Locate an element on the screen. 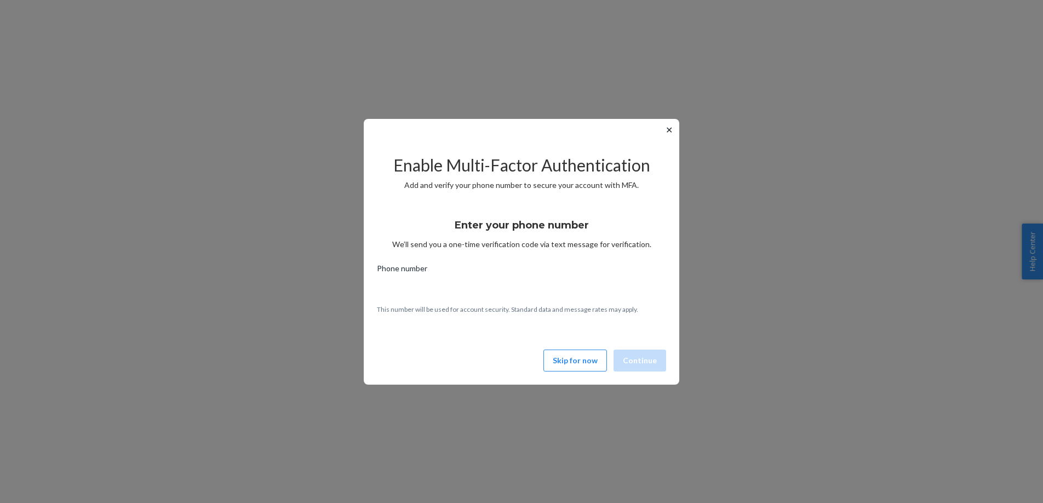 The width and height of the screenshot is (1043, 503). span: Phone number is located at coordinates (402, 271).